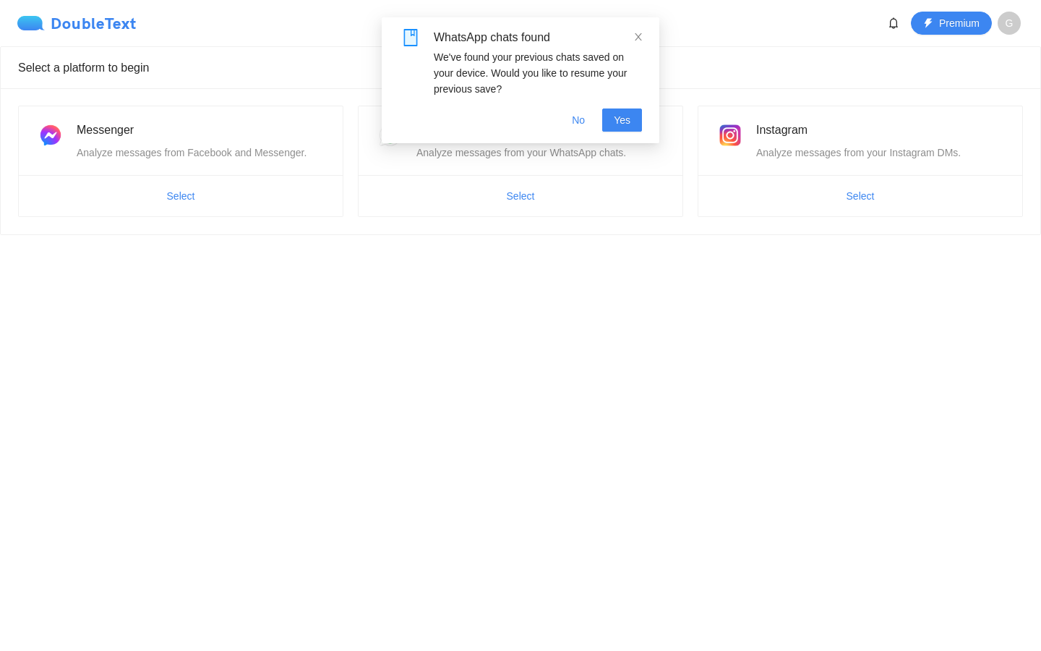  I want to click on img: logo, so click(34, 23).